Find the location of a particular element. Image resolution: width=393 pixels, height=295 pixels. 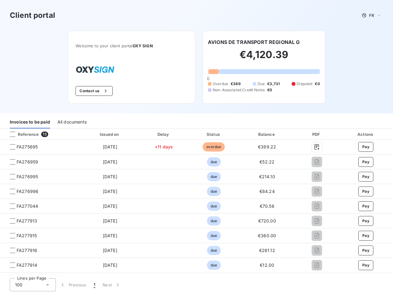

span: FA277913 is located at coordinates (27, 221).